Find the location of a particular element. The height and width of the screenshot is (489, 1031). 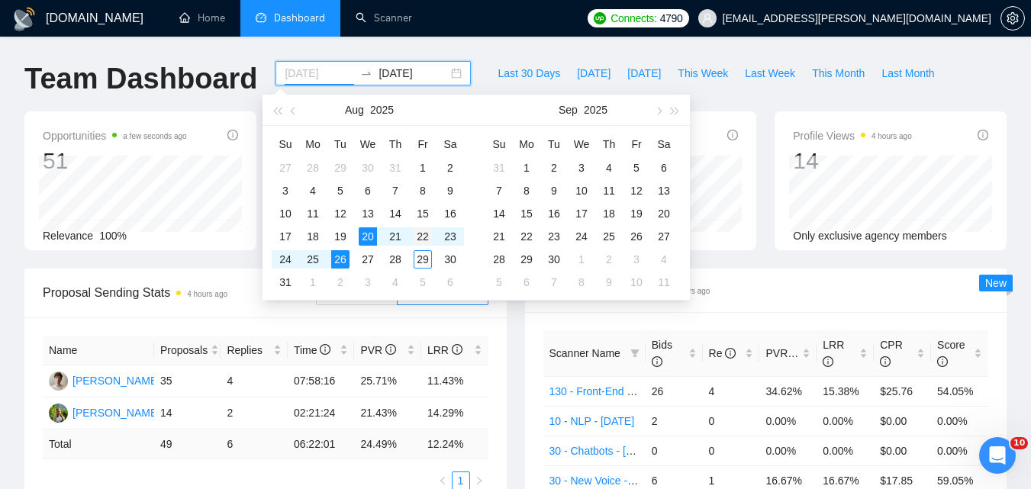

img: OH is located at coordinates (58, 381).